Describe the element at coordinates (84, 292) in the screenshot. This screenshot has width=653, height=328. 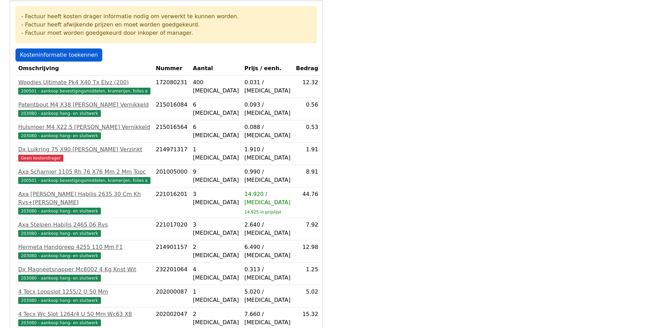
I see `div: 4 Tecx Loopslot 1255/2 U 50 Mm` at that location.